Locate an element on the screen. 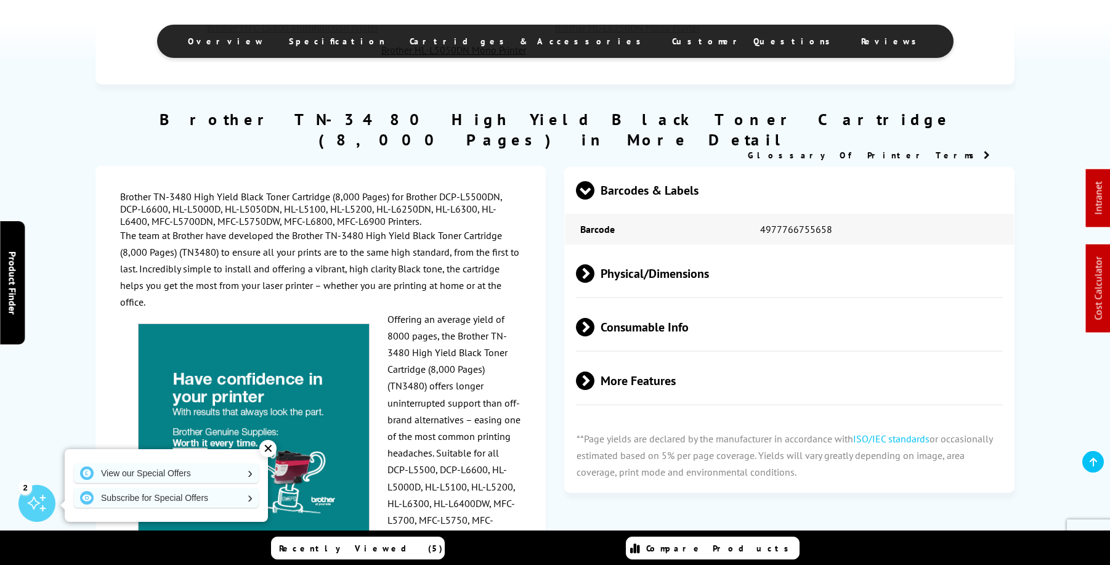 Image resolution: width=1110 pixels, height=565 pixels. span: Product Finder is located at coordinates (12, 282).